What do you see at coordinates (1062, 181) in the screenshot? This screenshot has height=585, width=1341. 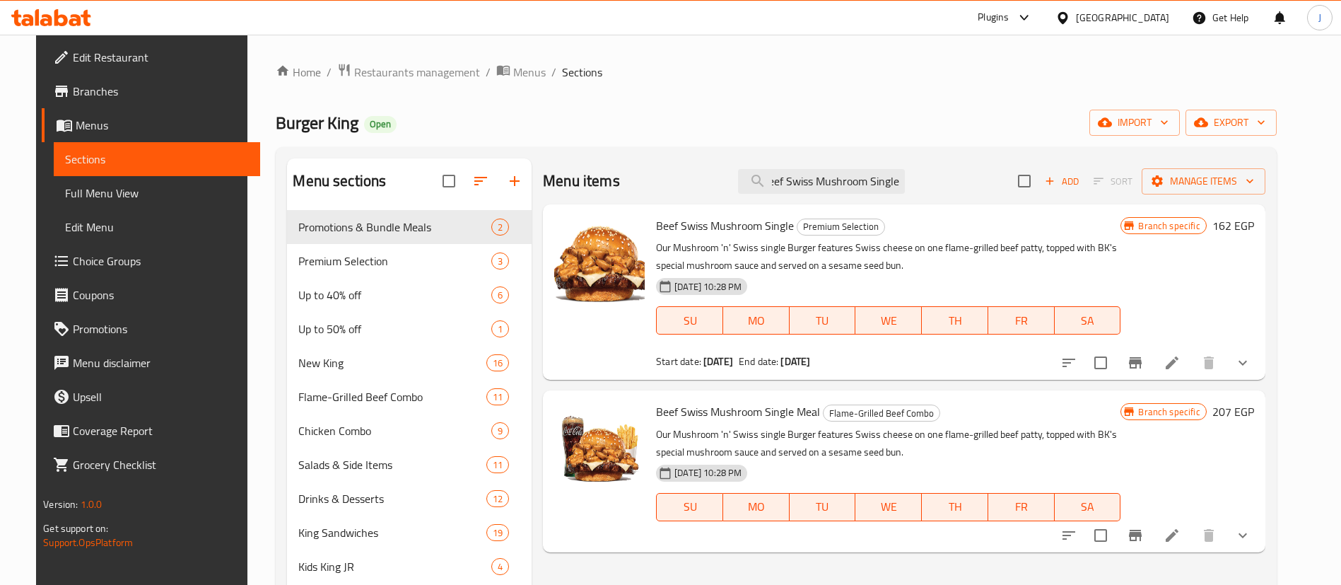 I see `button: Add` at bounding box center [1062, 181].